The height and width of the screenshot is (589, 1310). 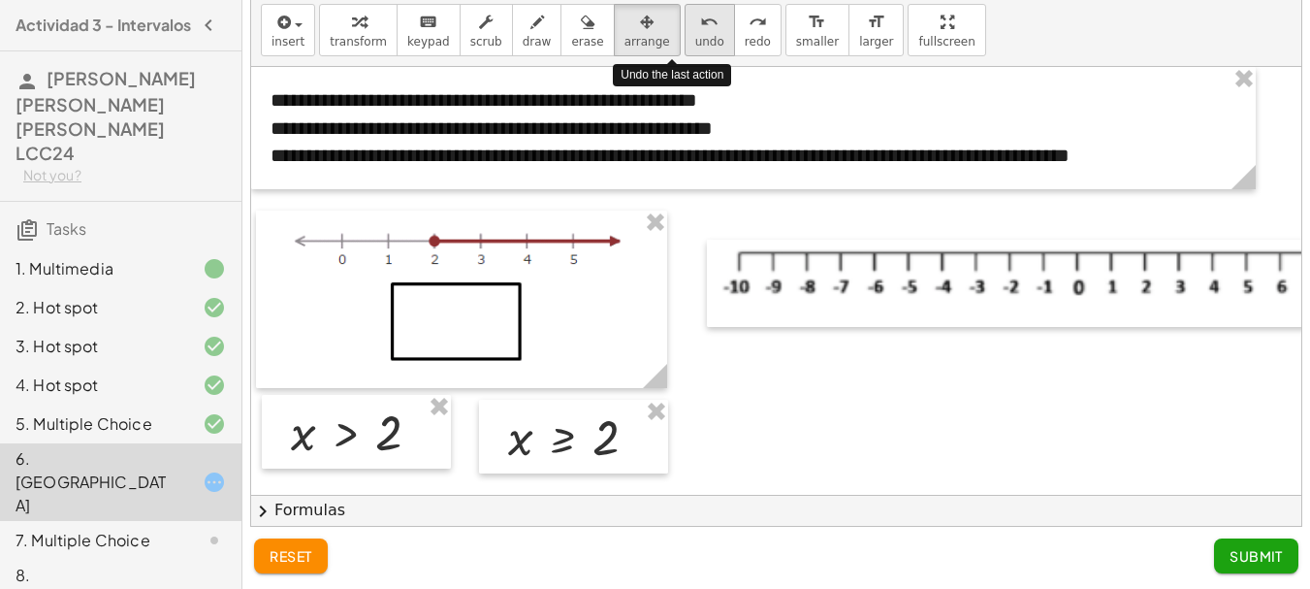 What do you see at coordinates (757, 22) in the screenshot?
I see `i: redo` at bounding box center [757, 22].